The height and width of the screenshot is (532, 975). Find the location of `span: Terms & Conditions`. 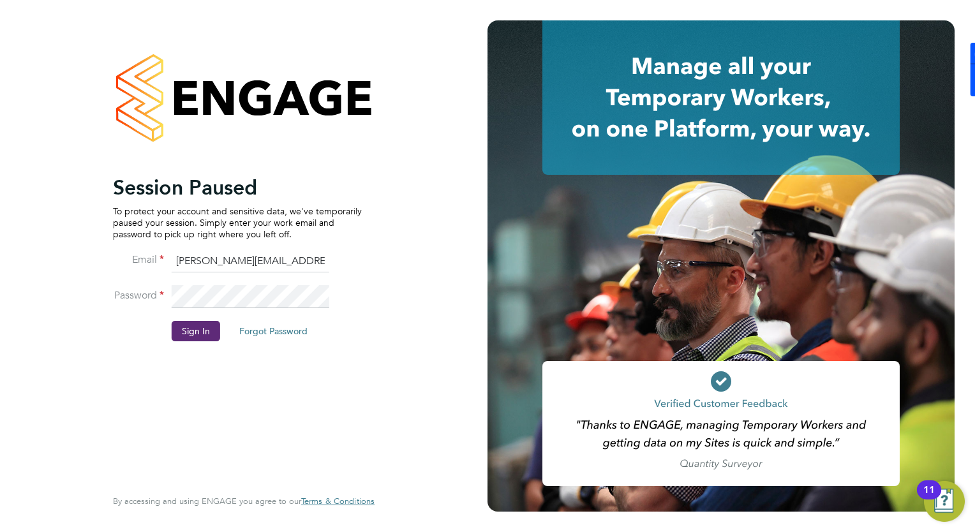

span: Terms & Conditions is located at coordinates (338, 501).